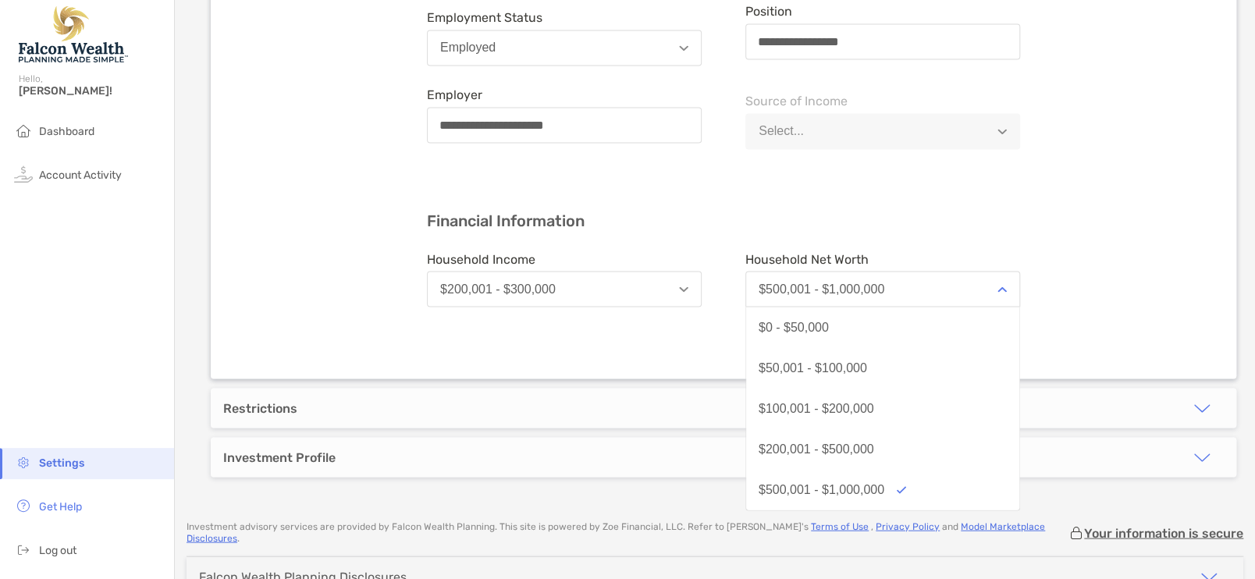 This screenshot has width=1255, height=579. Describe the element at coordinates (23, 506) in the screenshot. I see `img: get-help icon` at that location.